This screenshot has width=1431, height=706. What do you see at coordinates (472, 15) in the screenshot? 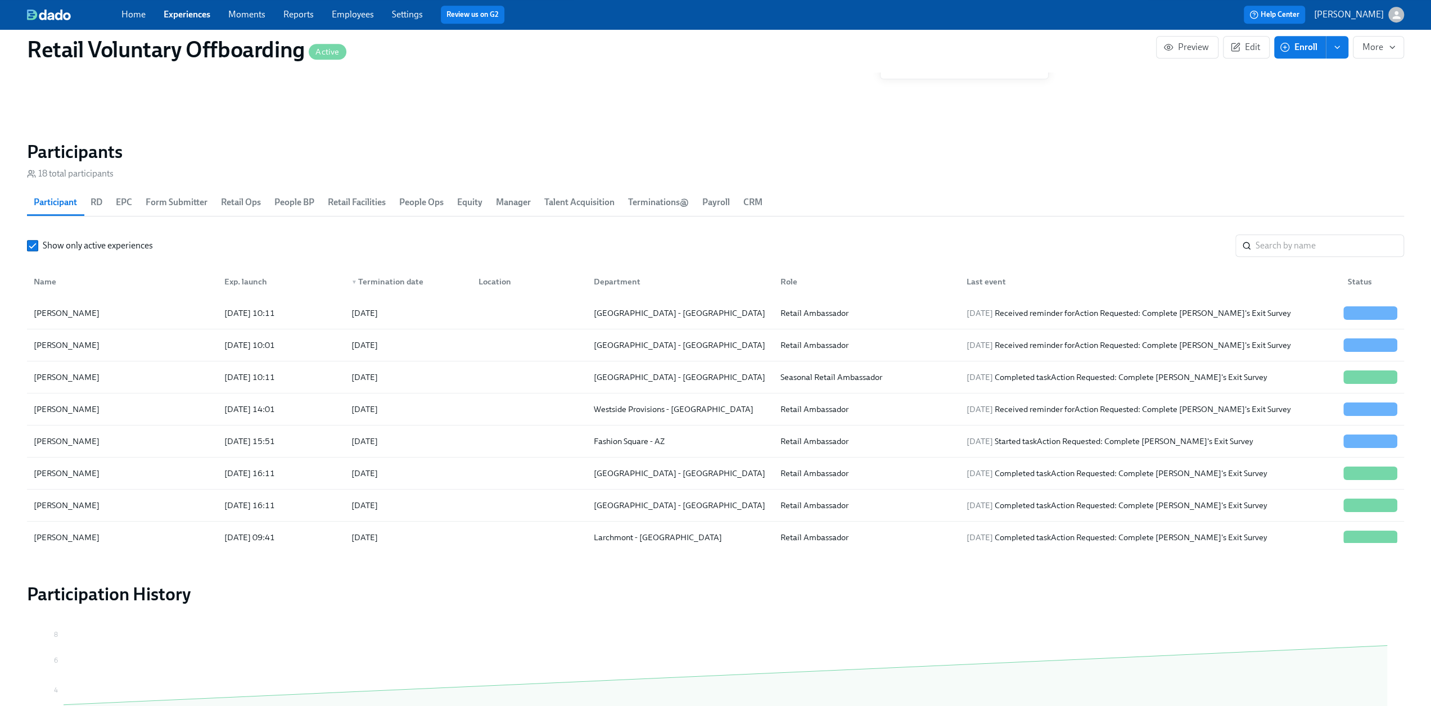
I see `button: Review us on G2` at bounding box center [472, 15].